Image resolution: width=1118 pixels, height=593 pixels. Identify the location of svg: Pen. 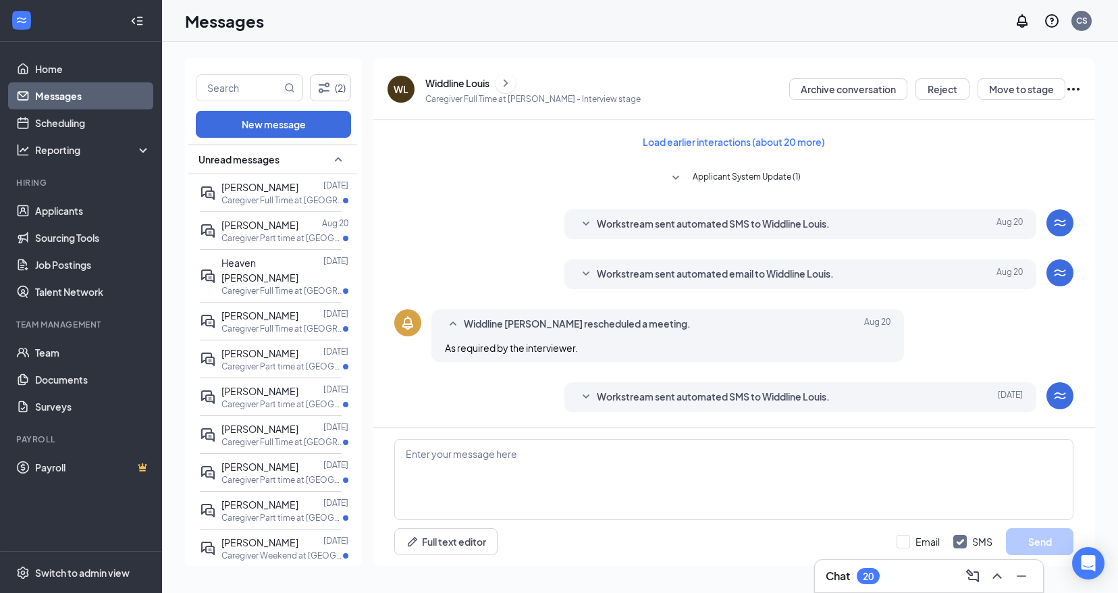
(413, 542).